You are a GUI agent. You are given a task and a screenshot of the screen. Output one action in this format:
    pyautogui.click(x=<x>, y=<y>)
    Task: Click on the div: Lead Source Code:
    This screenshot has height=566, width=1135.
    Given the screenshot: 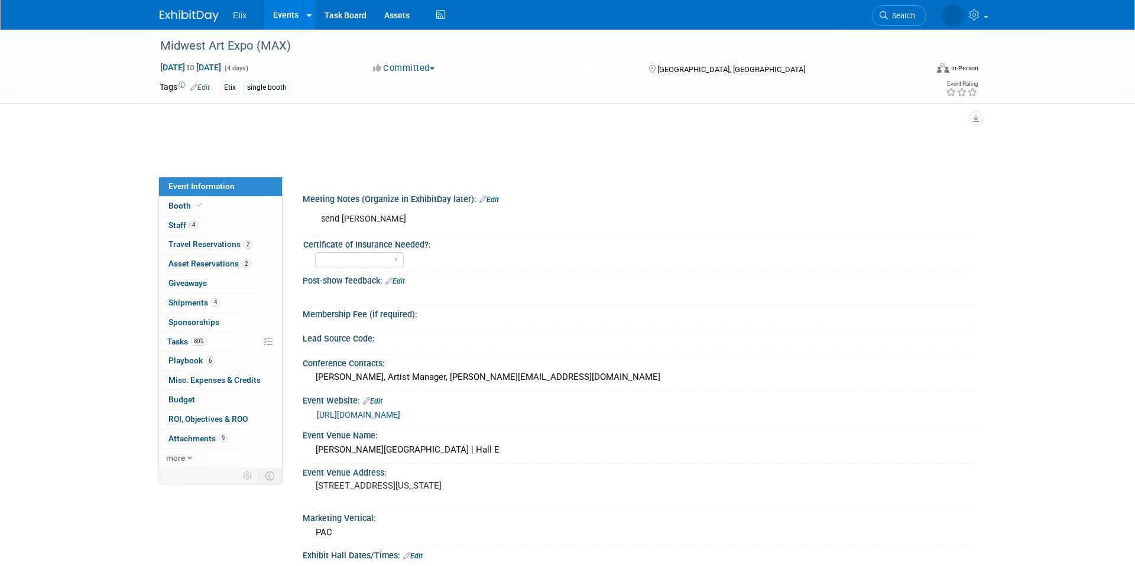 What is the action you would take?
    pyautogui.click(x=639, y=337)
    